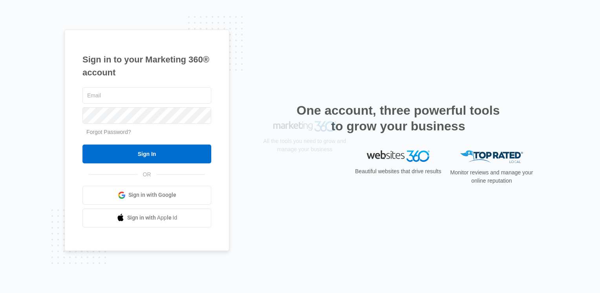 This screenshot has width=600, height=293. What do you see at coordinates (398, 156) in the screenshot?
I see `img: Websites 360` at bounding box center [398, 156].